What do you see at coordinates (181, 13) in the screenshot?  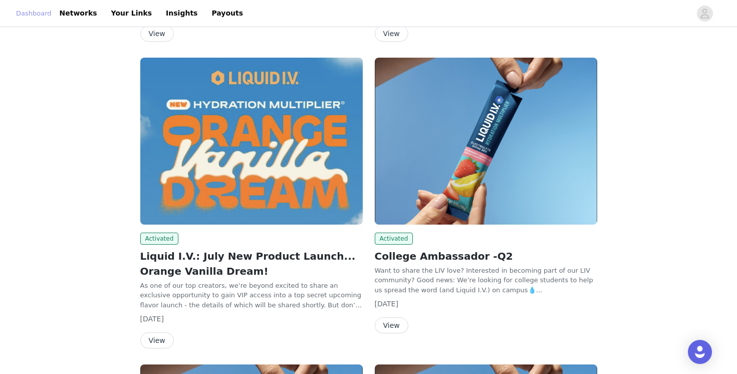 I see `a: Insights` at bounding box center [181, 13].